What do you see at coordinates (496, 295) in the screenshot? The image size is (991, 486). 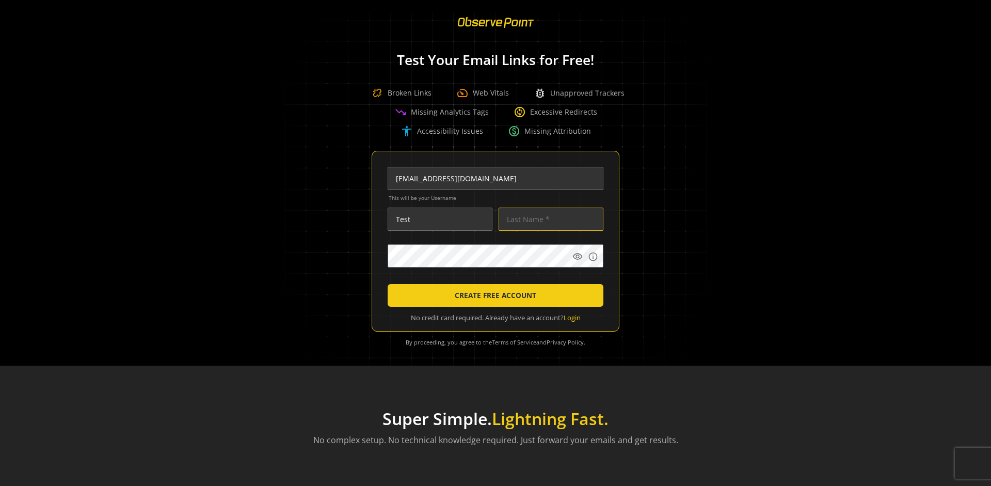 I see `button: CREATE FREE ACCOUNT` at bounding box center [496, 295].